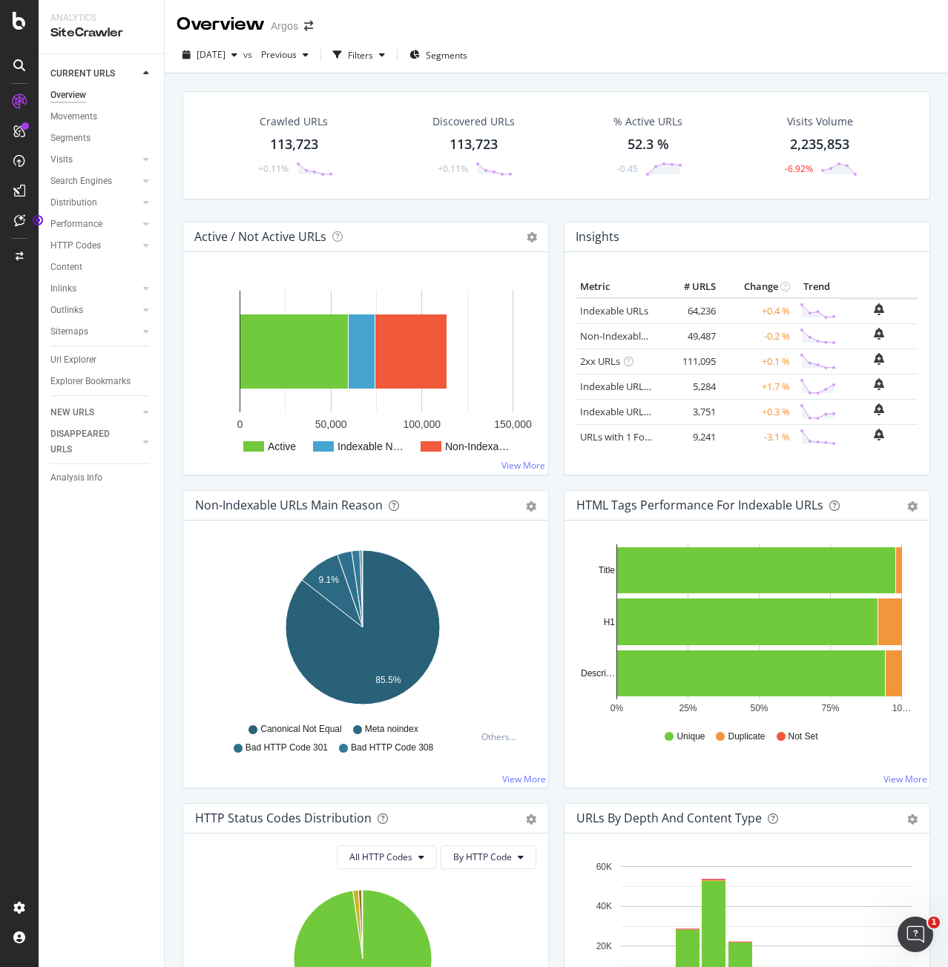 Image resolution: width=948 pixels, height=967 pixels. What do you see at coordinates (604, 867) in the screenshot?
I see `text: 60K` at bounding box center [604, 867].